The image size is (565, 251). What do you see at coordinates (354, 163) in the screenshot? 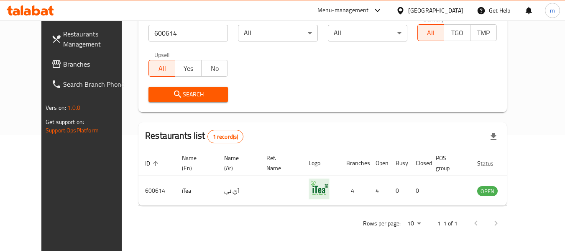
I see `th: Branches` at bounding box center [354, 163].